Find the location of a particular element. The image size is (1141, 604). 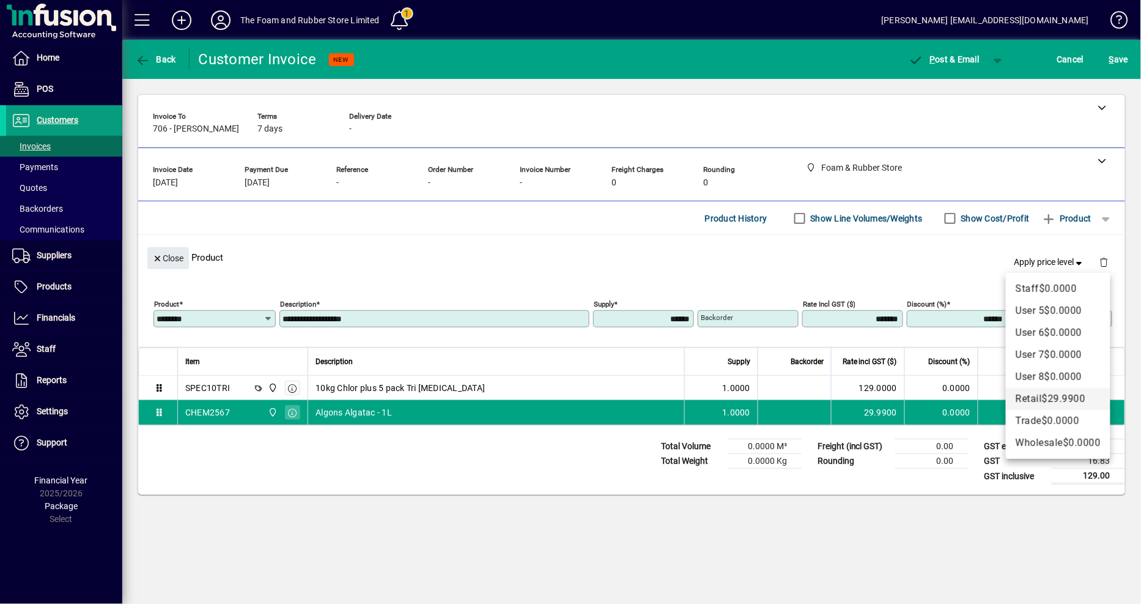

span: User 6 is located at coordinates (1030, 332).